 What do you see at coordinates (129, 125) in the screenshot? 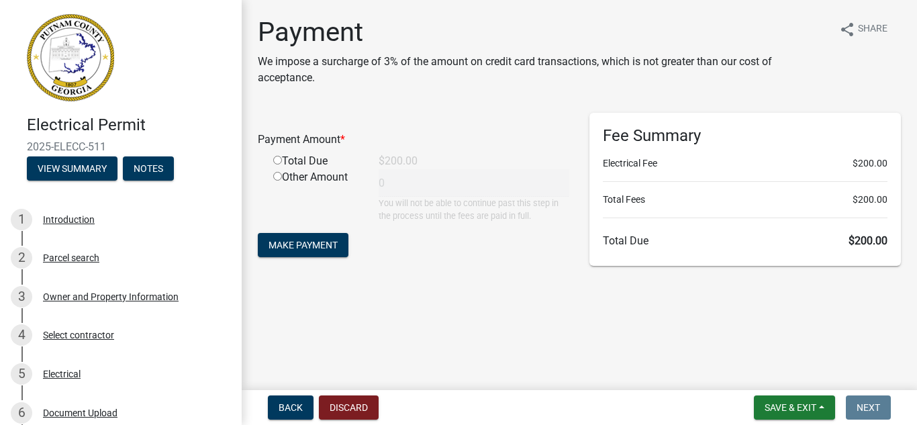
I see `h4: Electrical Permit` at bounding box center [129, 125].